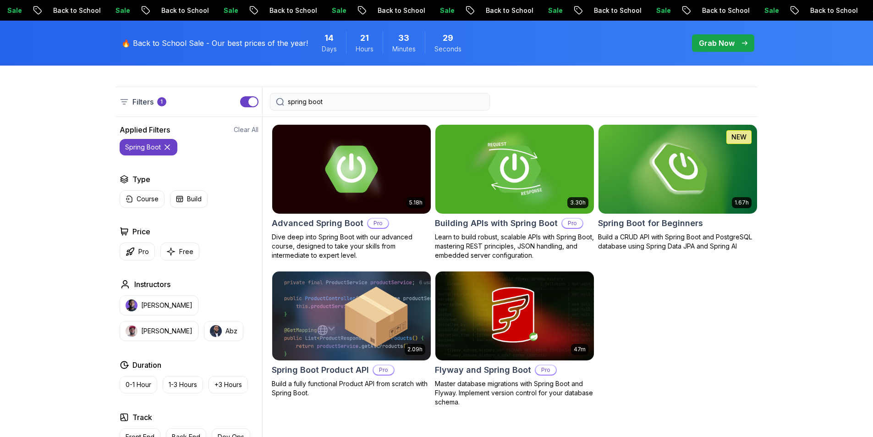 The width and height of the screenshot is (873, 437). What do you see at coordinates (214, 43) in the screenshot?
I see `p: 🔥 Back to School Sale - Our best prices of the year!` at bounding box center [214, 43].